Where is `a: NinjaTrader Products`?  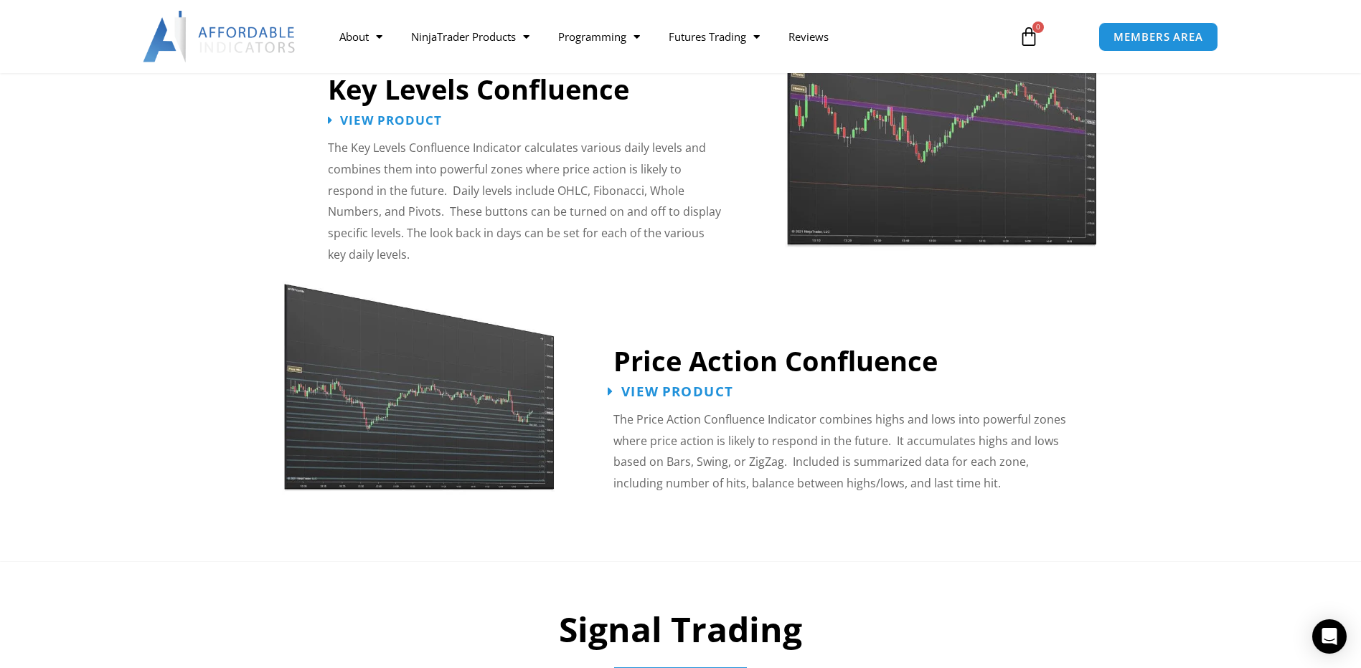
a: NinjaTrader Products is located at coordinates (470, 37).